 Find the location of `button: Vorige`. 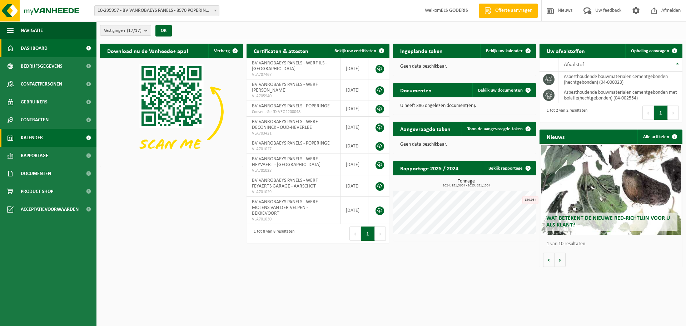

button: Vorige is located at coordinates (549, 260).